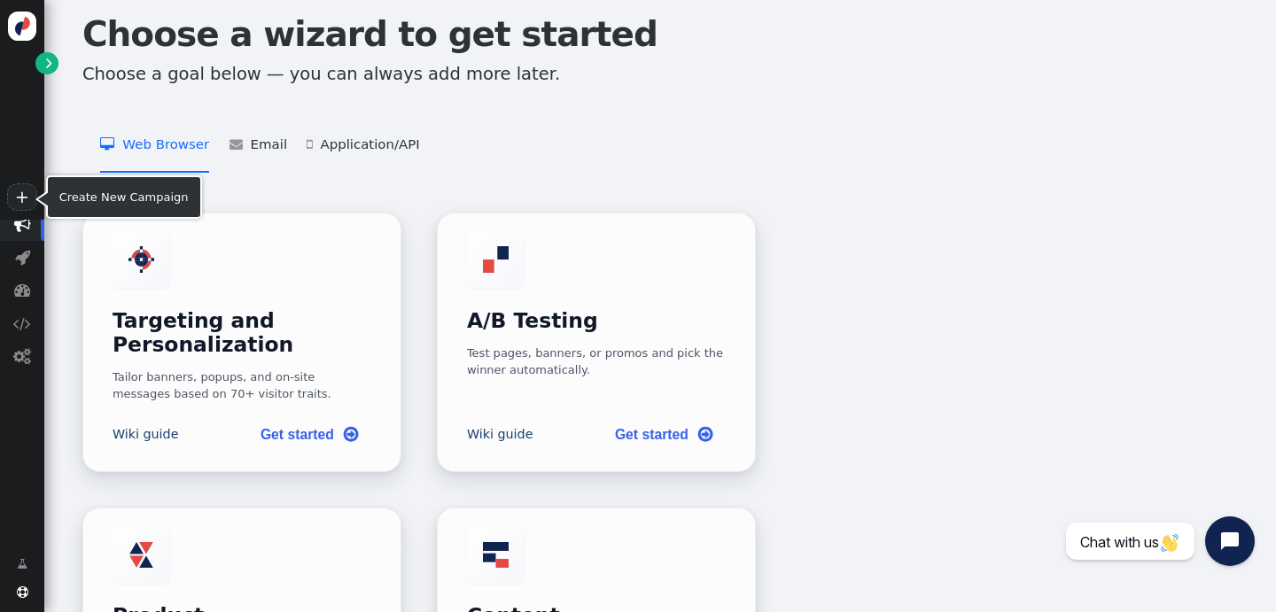 The width and height of the screenshot is (1276, 612). What do you see at coordinates (154, 145) in the screenshot?
I see `li: Web Browser` at bounding box center [154, 145].